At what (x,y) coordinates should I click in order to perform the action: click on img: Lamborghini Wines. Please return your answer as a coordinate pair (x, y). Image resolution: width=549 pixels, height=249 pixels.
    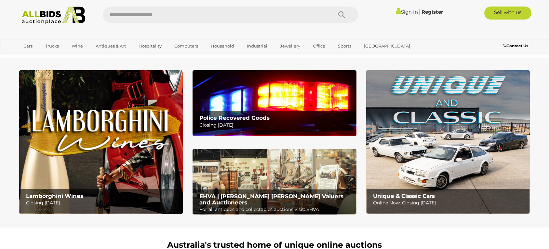
    Looking at the image, I should click on (101, 142).